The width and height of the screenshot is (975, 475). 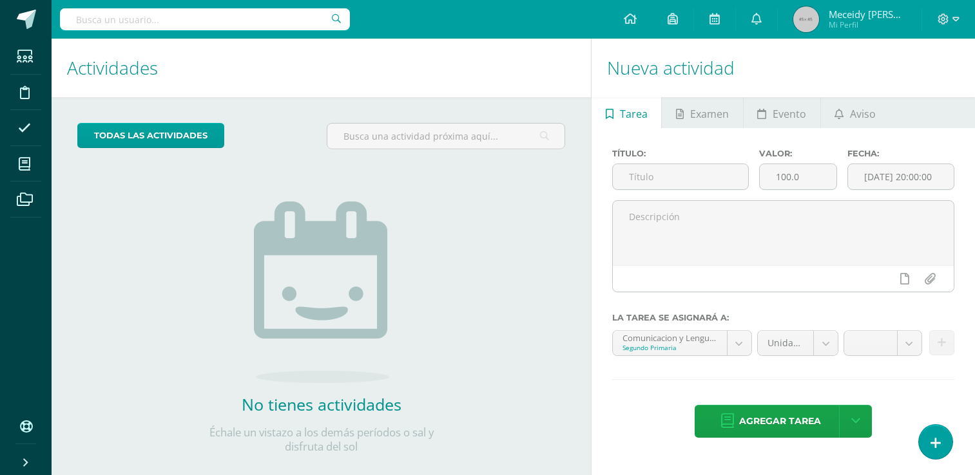 I want to click on label: La tarea se asignará a:, so click(x=783, y=318).